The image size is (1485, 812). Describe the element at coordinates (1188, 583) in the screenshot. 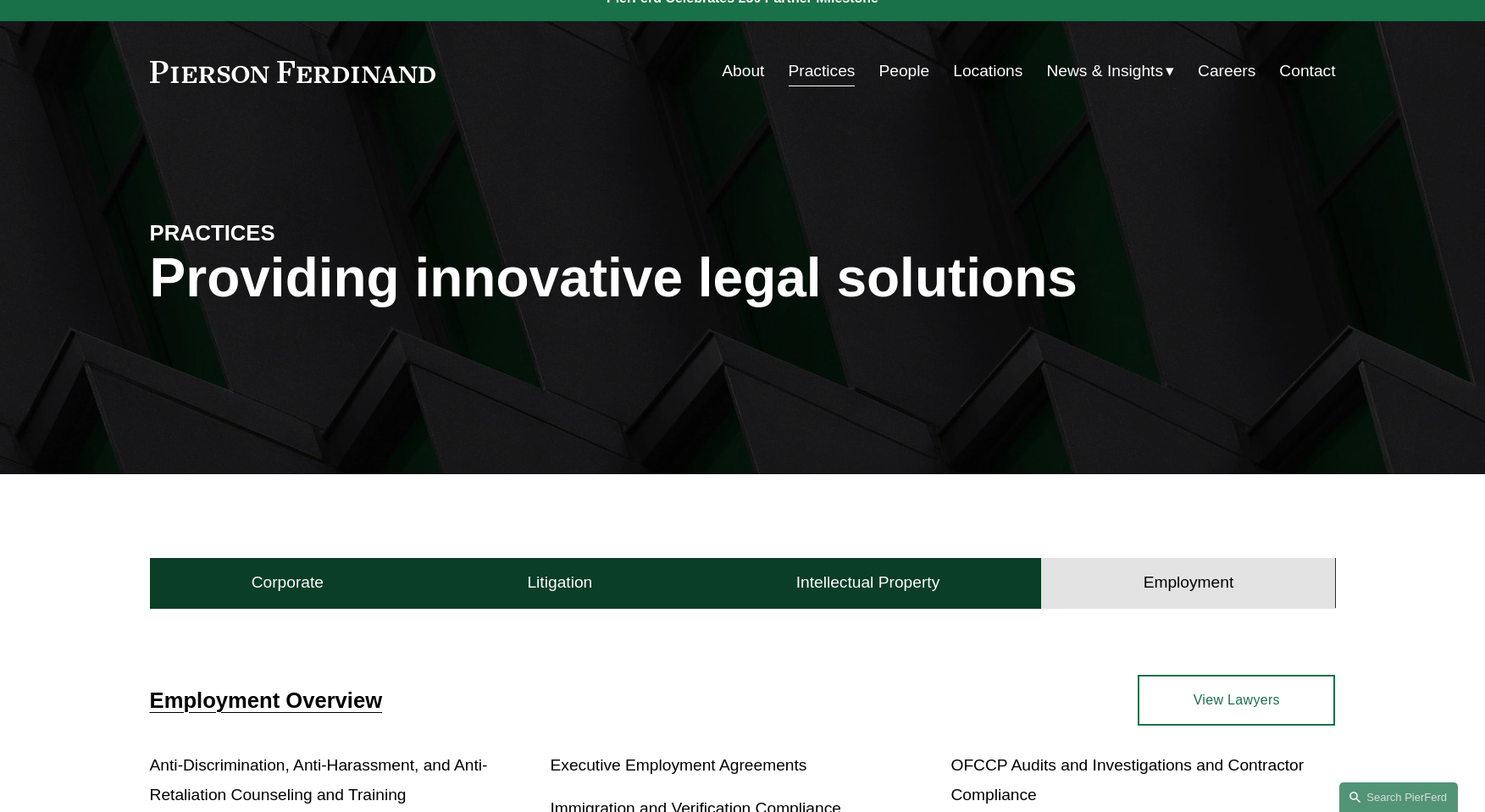

I see `h4: Employment` at that location.